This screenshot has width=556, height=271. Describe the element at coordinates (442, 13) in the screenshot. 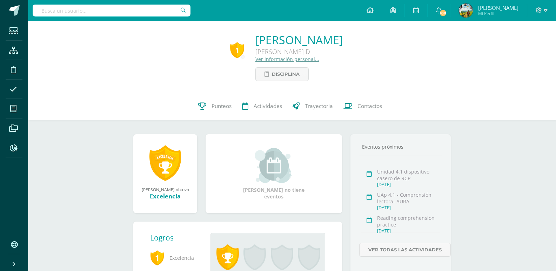

I see `span: 108` at that location.